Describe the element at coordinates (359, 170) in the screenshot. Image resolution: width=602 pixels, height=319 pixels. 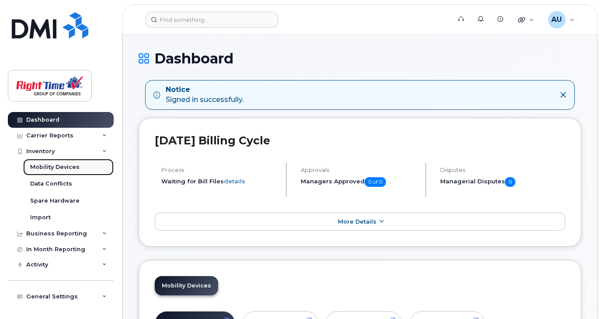
I see `h4: Approvals` at that location.